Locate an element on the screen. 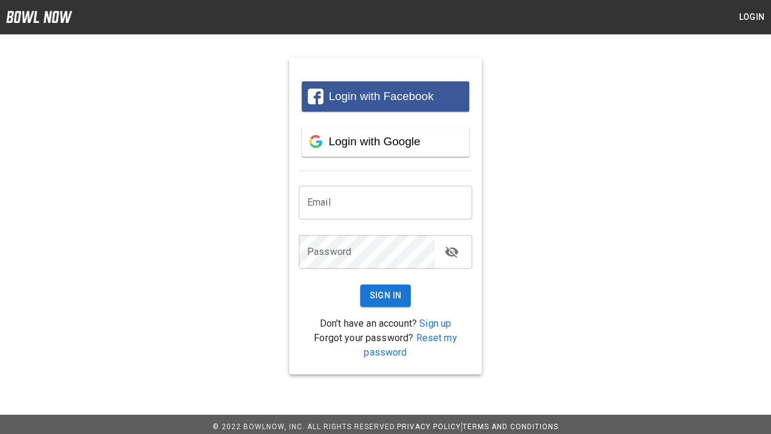 The image size is (771, 434). a: Sign up is located at coordinates (435, 323).